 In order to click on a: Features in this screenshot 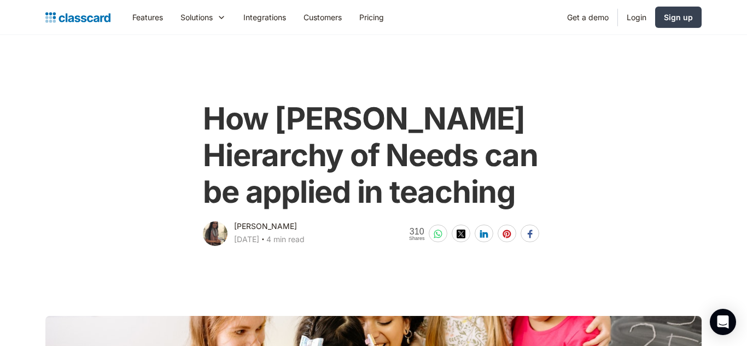, I will do `click(148, 17)`.